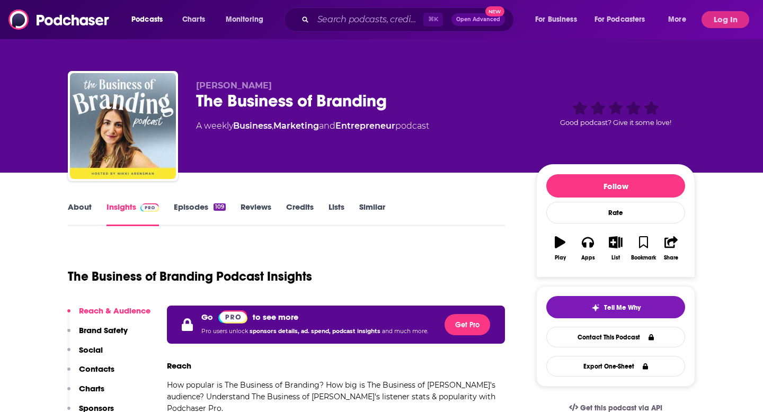 The height and width of the screenshot is (412, 763). Describe the element at coordinates (193, 20) in the screenshot. I see `span: Charts` at that location.